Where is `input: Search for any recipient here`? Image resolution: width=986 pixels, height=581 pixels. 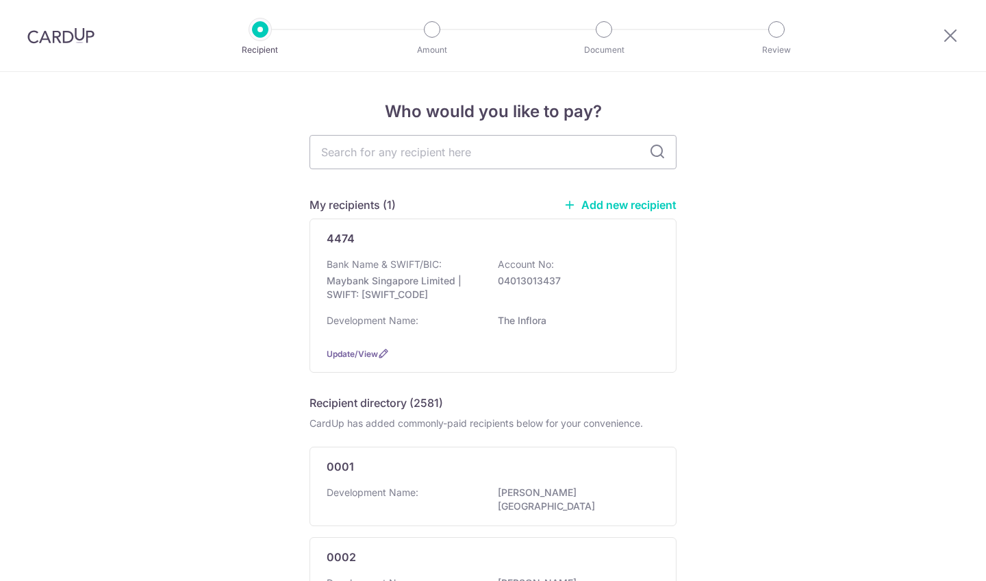 input: Search for any recipient here is located at coordinates (493, 152).